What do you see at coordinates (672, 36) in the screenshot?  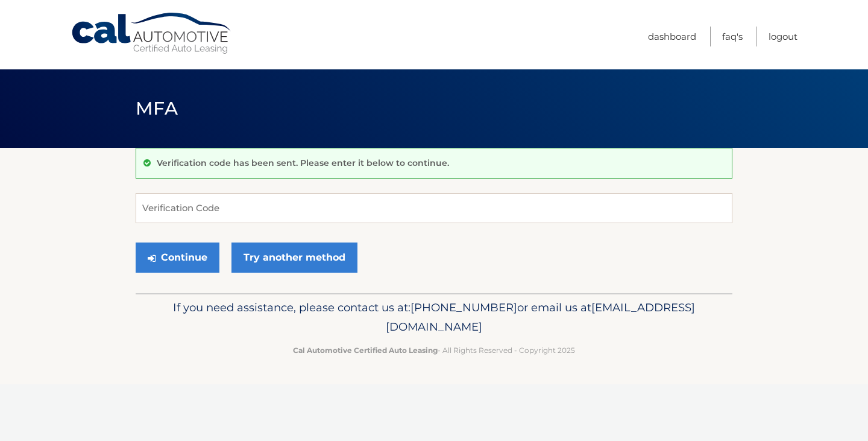 I see `a: Dashboard` at bounding box center [672, 36].